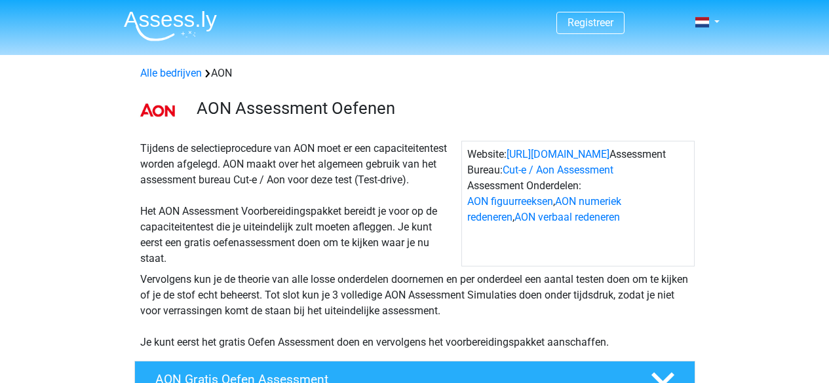  What do you see at coordinates (415, 73) in the screenshot?
I see `div: AON` at bounding box center [415, 73].